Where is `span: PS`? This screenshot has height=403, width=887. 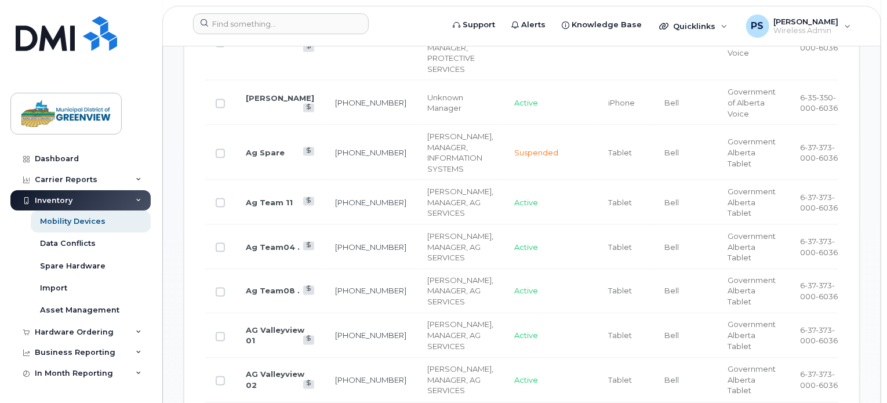 span: PS is located at coordinates (758, 26).